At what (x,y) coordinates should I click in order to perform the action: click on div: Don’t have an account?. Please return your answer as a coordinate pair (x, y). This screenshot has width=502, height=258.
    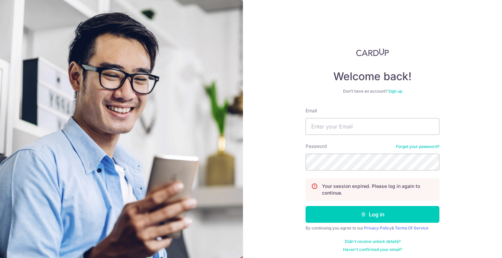
    Looking at the image, I should click on (373, 91).